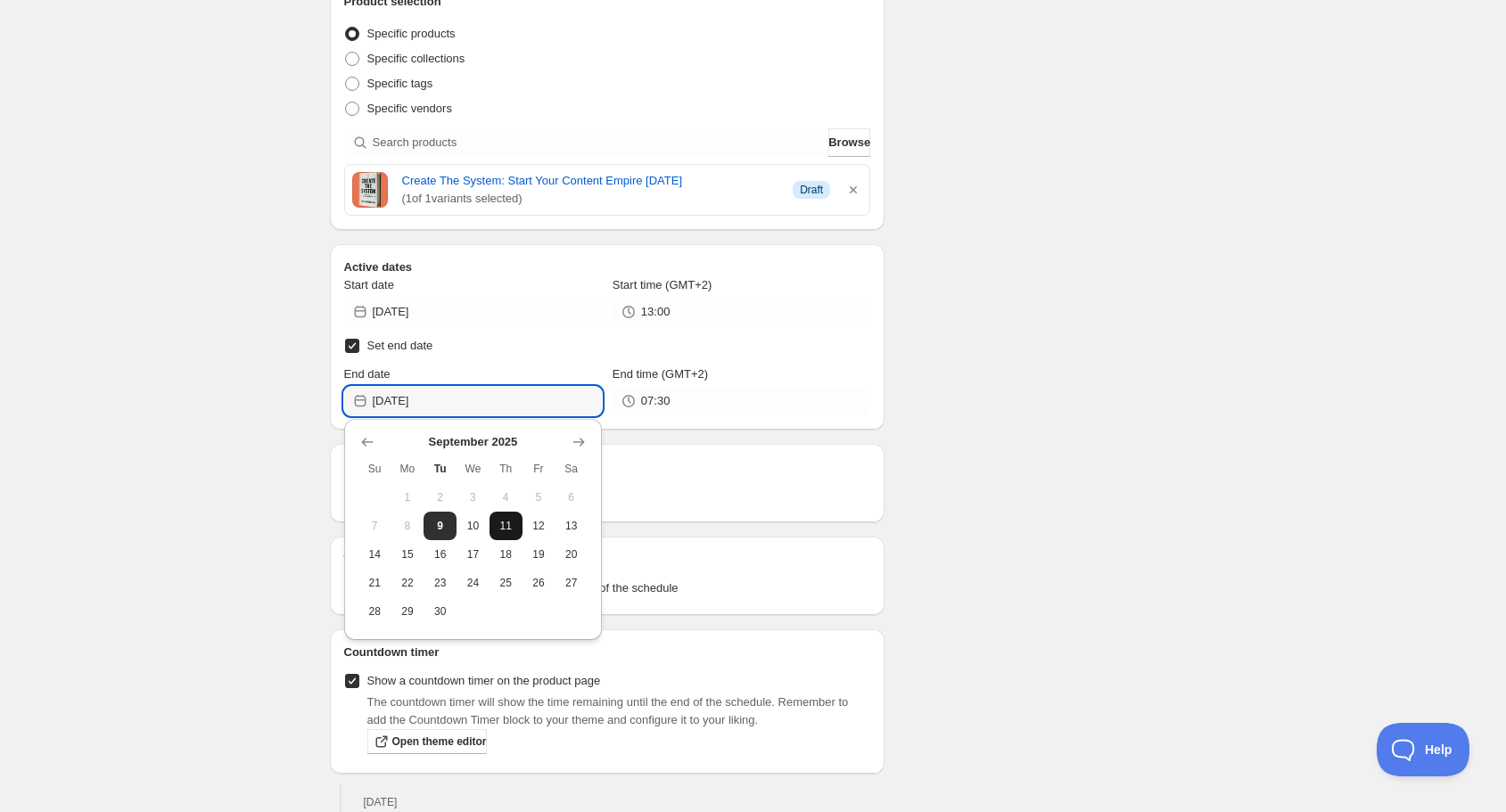 The width and height of the screenshot is (1506, 812). I want to click on span: 18, so click(506, 555).